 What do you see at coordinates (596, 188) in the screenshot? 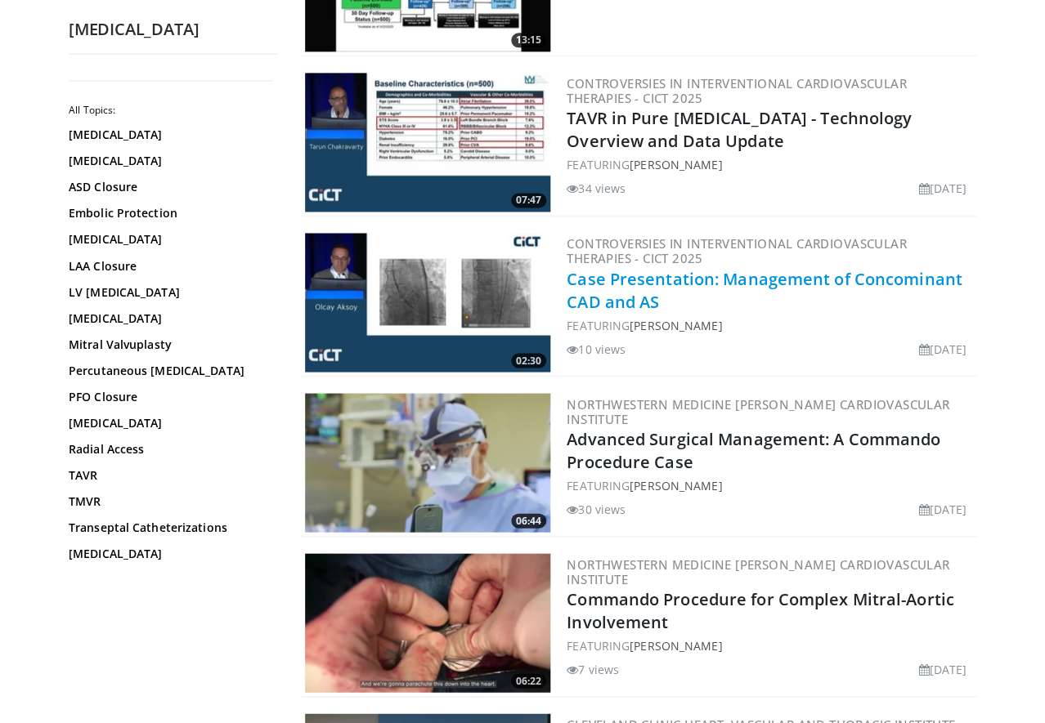
I see `li: 34 views` at bounding box center [596, 188].